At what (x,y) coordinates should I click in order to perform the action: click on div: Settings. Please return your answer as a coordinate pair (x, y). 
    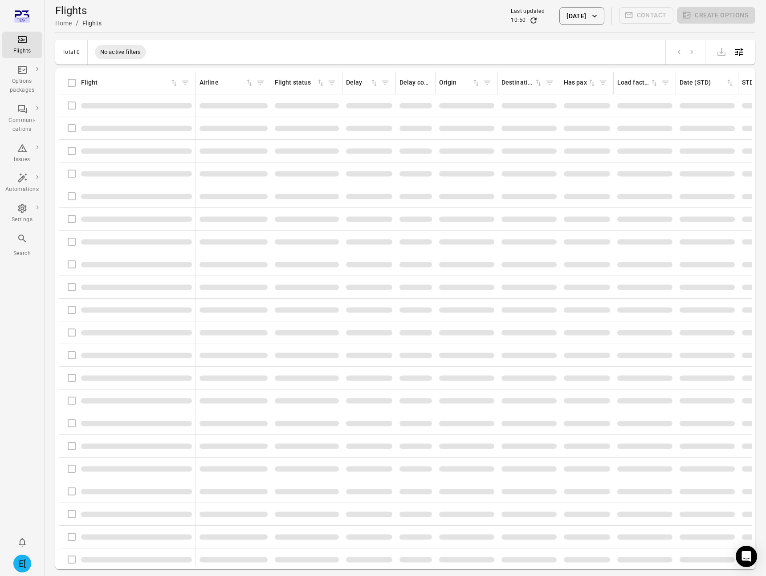
    Looking at the image, I should click on (22, 220).